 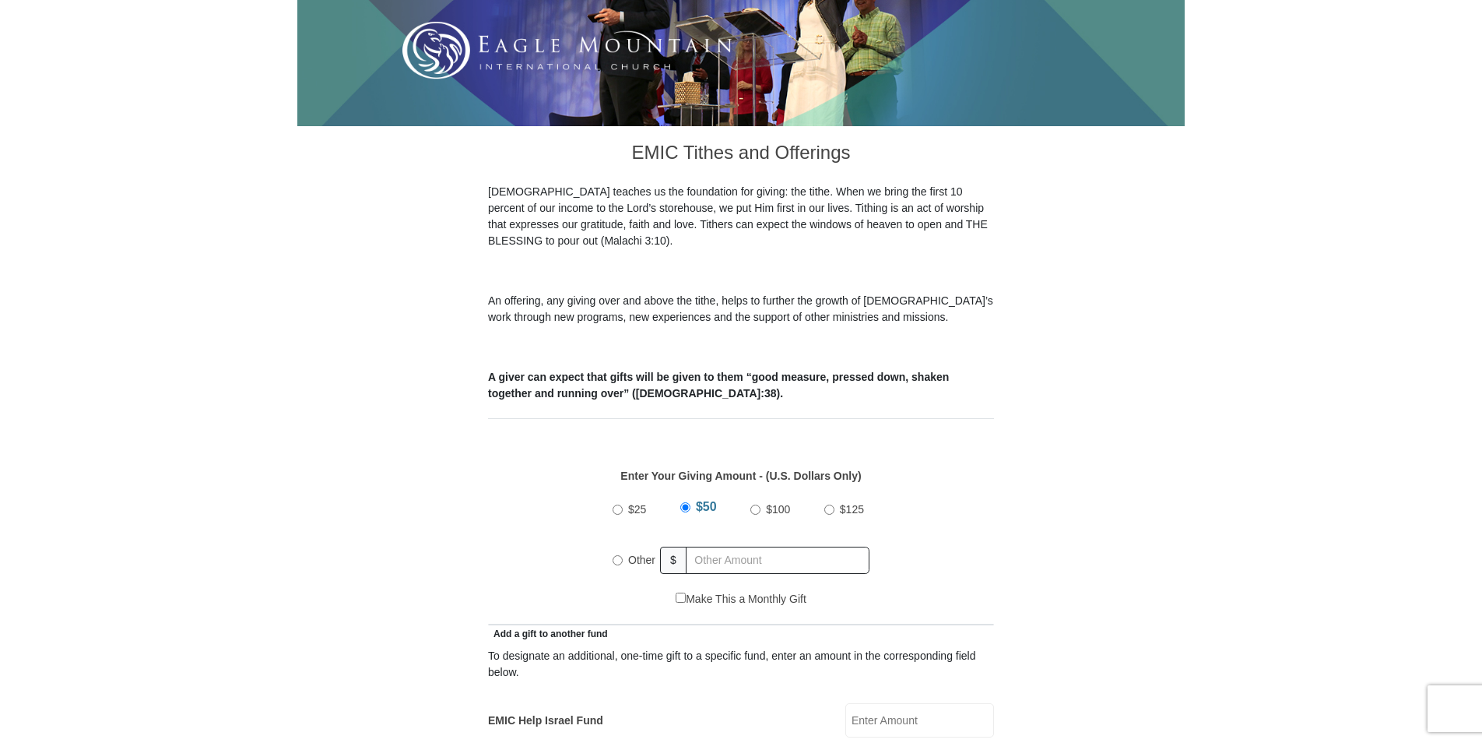 What do you see at coordinates (637, 509) in the screenshot?
I see `span: $25` at bounding box center [637, 509].